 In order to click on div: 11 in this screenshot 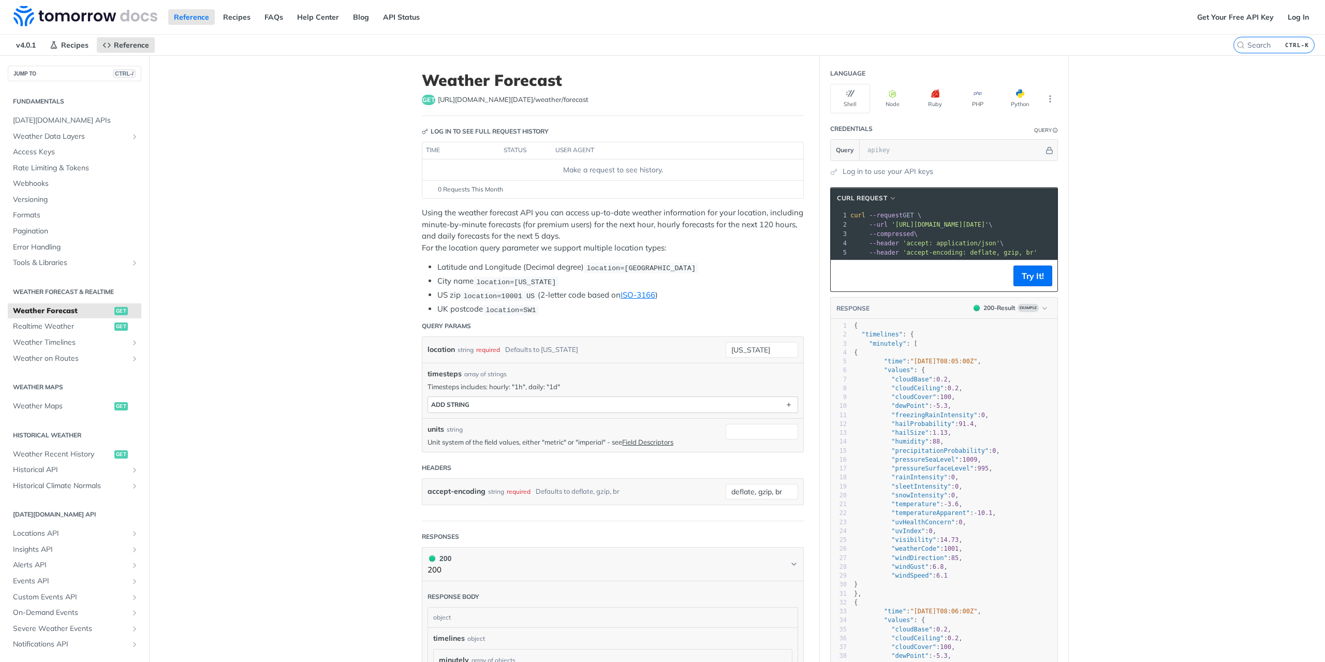, I will do `click(838, 415)`.